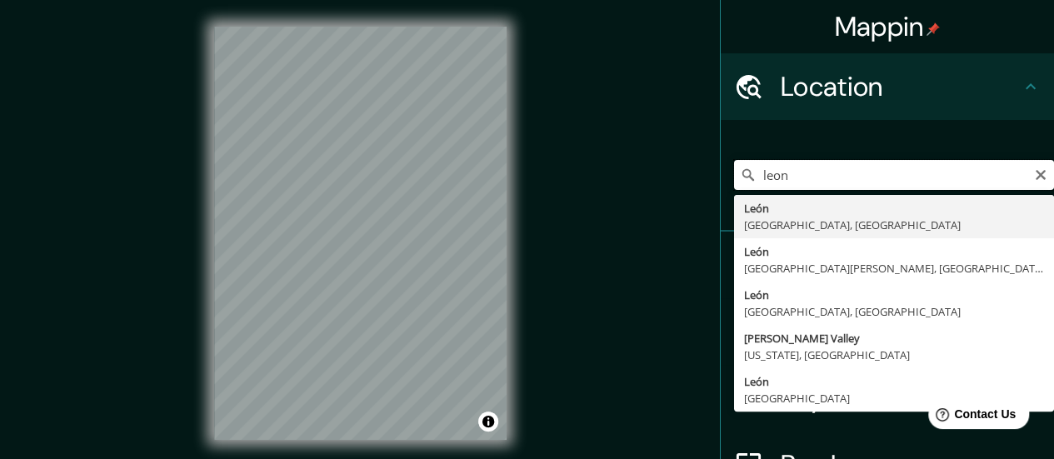  What do you see at coordinates (887, 87) in the screenshot?
I see `div: Location` at bounding box center [887, 87].